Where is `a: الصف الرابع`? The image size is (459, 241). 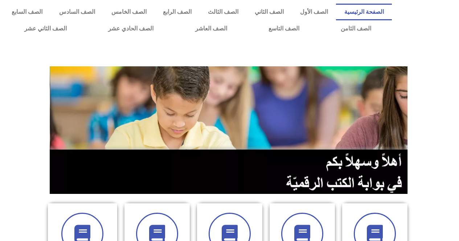 a: الصف الرابع is located at coordinates (177, 12).